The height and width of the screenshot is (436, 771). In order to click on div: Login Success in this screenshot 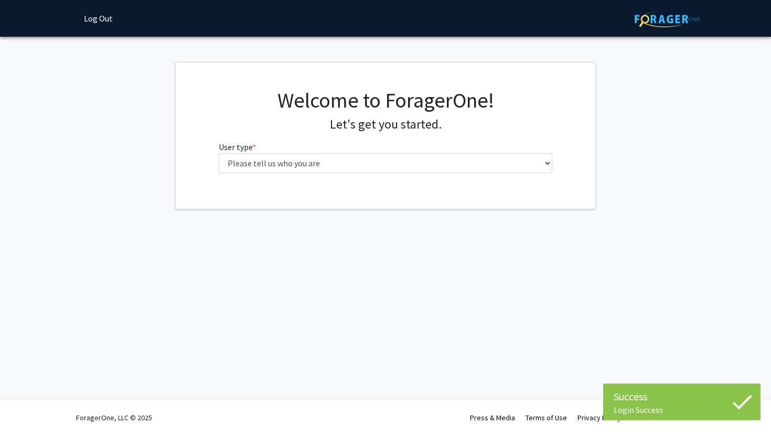, I will do `click(682, 410)`.